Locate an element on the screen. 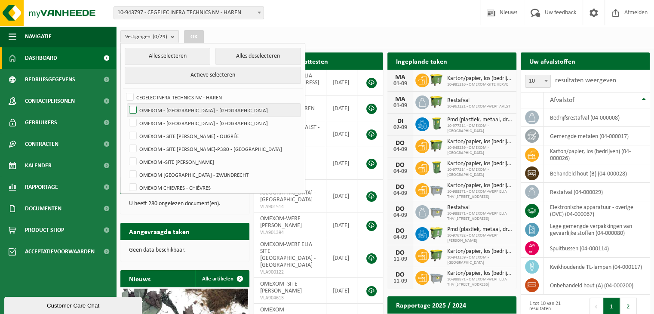 The image size is (654, 314). span: 10 is located at coordinates (538, 81).